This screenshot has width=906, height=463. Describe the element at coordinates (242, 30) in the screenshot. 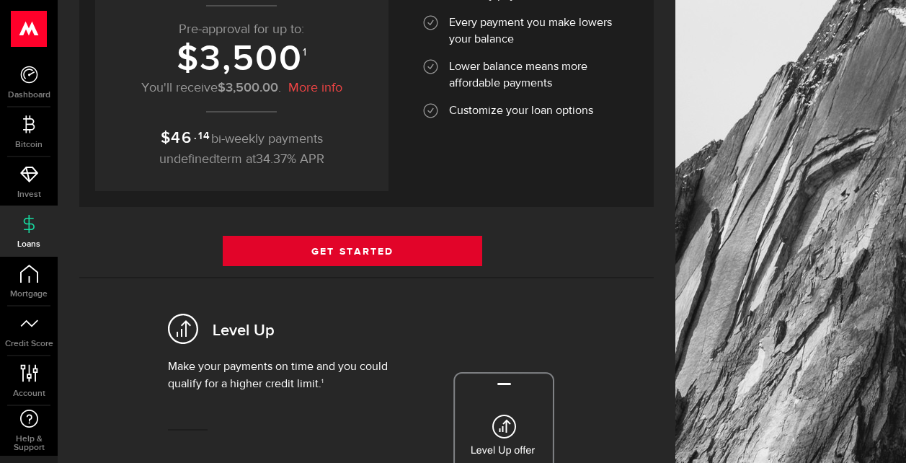

I see `p: Pre-approval for up to:` at that location.